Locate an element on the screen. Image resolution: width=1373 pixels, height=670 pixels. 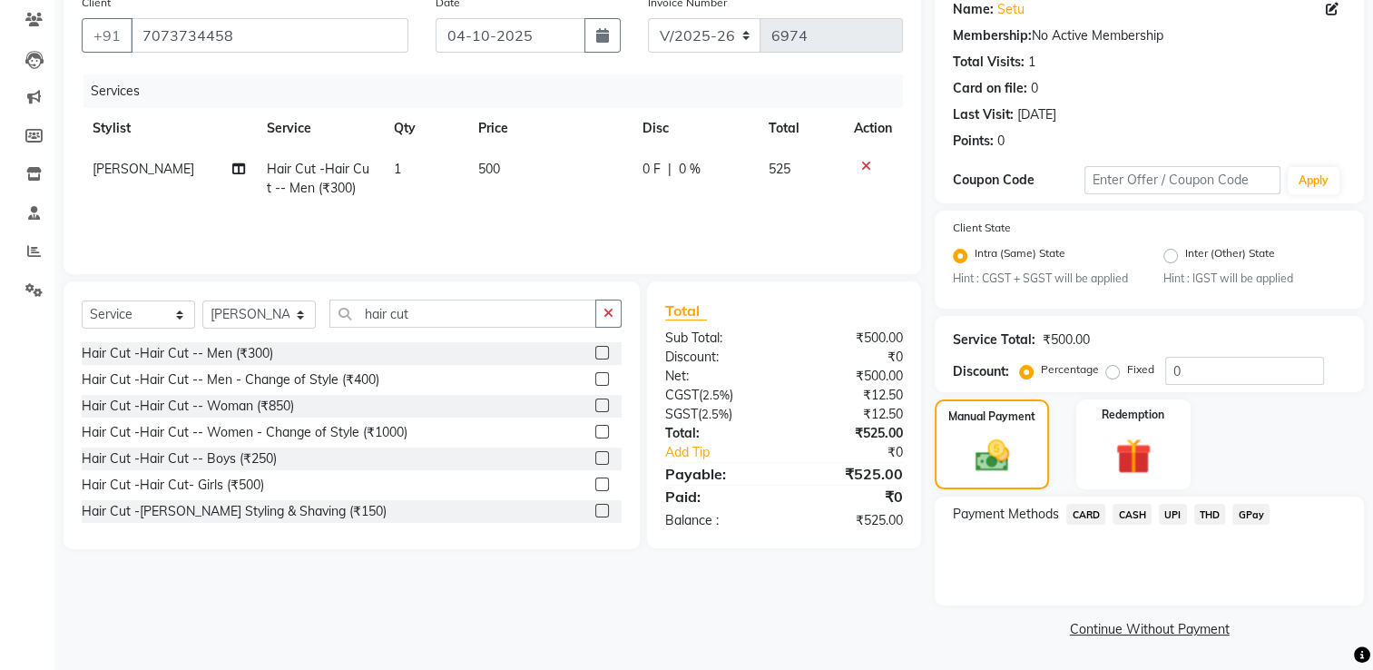
div: Total Visits: is located at coordinates (988, 62).